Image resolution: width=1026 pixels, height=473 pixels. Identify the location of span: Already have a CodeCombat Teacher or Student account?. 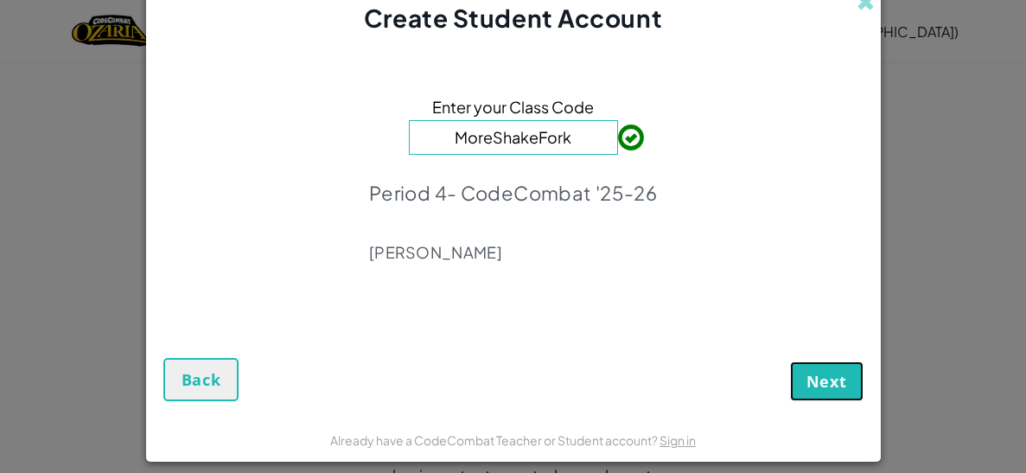
(494, 440).